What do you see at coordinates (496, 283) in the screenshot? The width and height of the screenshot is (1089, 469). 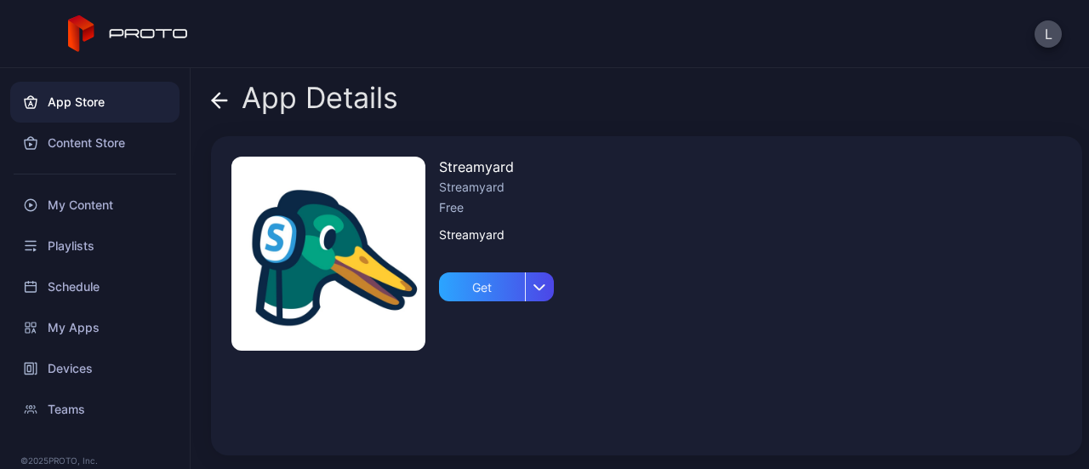 I see `button: Get` at bounding box center [496, 283].